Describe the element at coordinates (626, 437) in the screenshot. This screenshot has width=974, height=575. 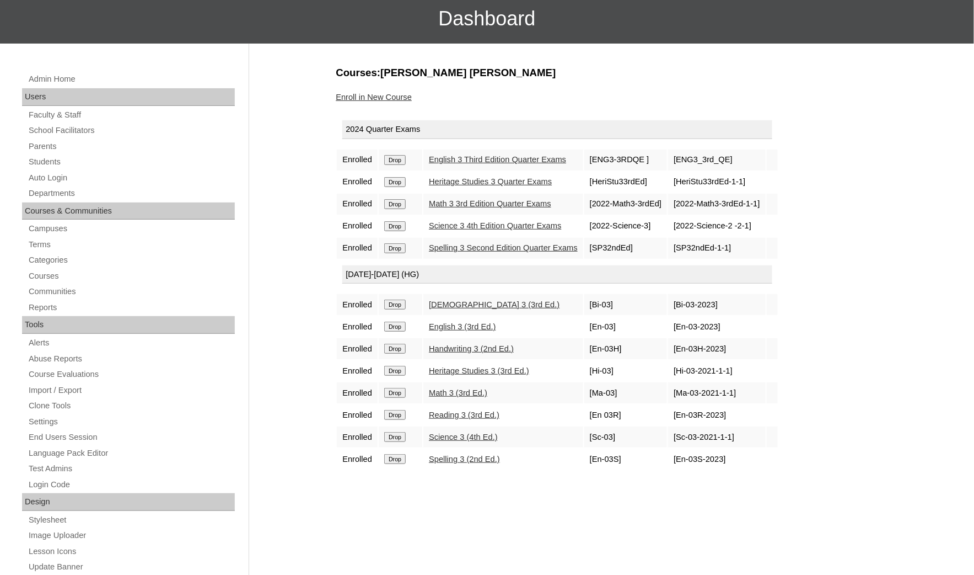
I see `td: [Sc-03]` at that location.